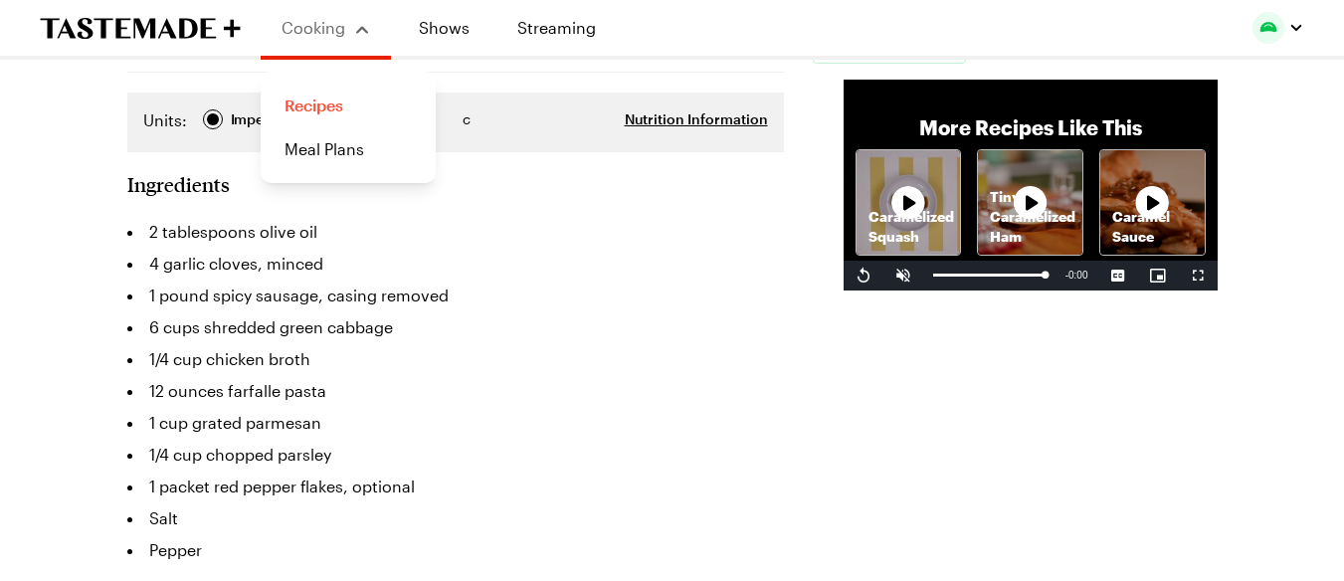 This screenshot has width=1344, height=581. I want to click on p: Tiny Caramelized Ham, so click(1029, 217).